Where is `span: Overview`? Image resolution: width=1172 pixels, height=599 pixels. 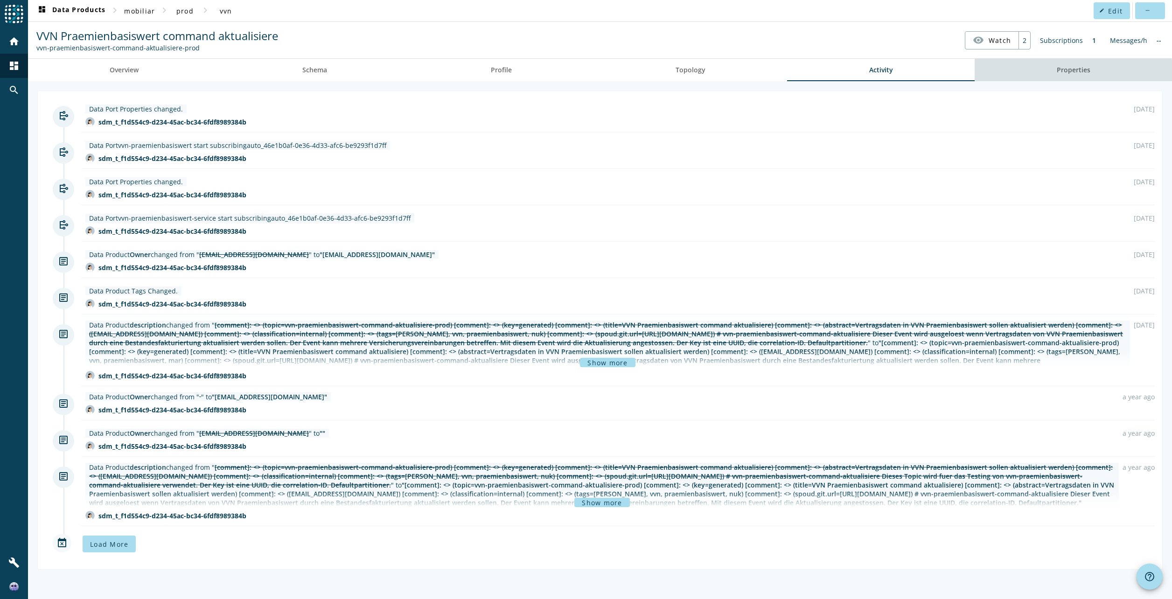
span: Overview is located at coordinates (124, 70).